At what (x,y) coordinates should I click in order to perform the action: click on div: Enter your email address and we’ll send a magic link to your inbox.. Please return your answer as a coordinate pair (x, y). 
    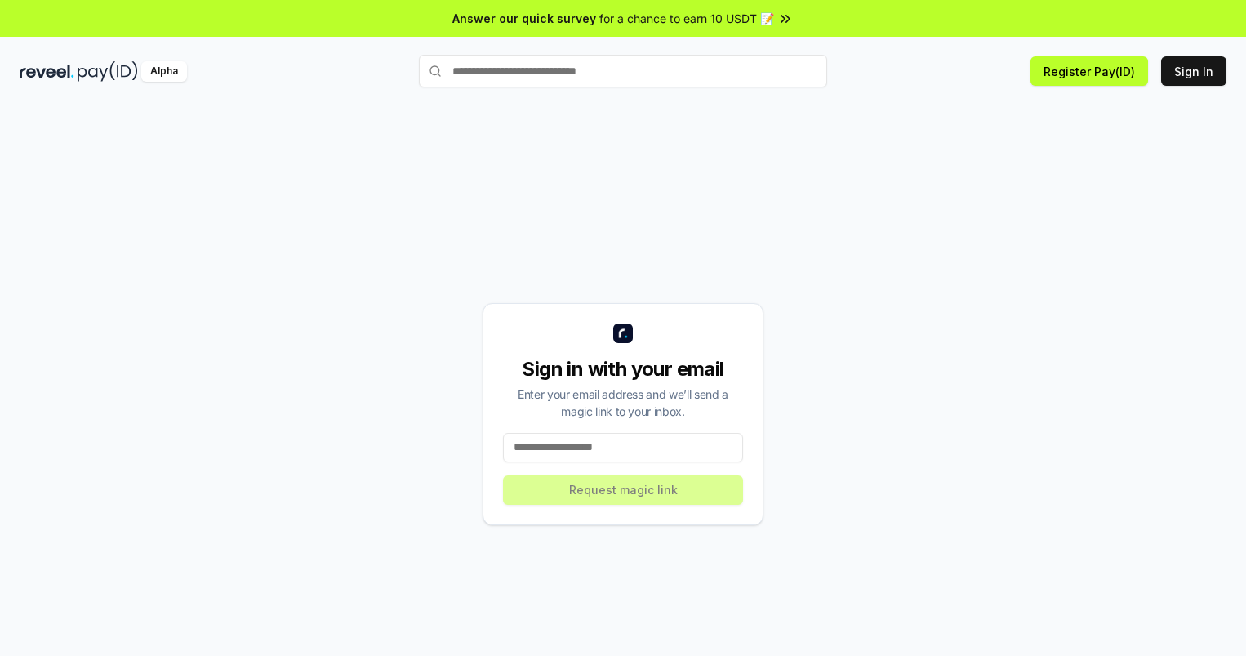
    Looking at the image, I should click on (623, 402).